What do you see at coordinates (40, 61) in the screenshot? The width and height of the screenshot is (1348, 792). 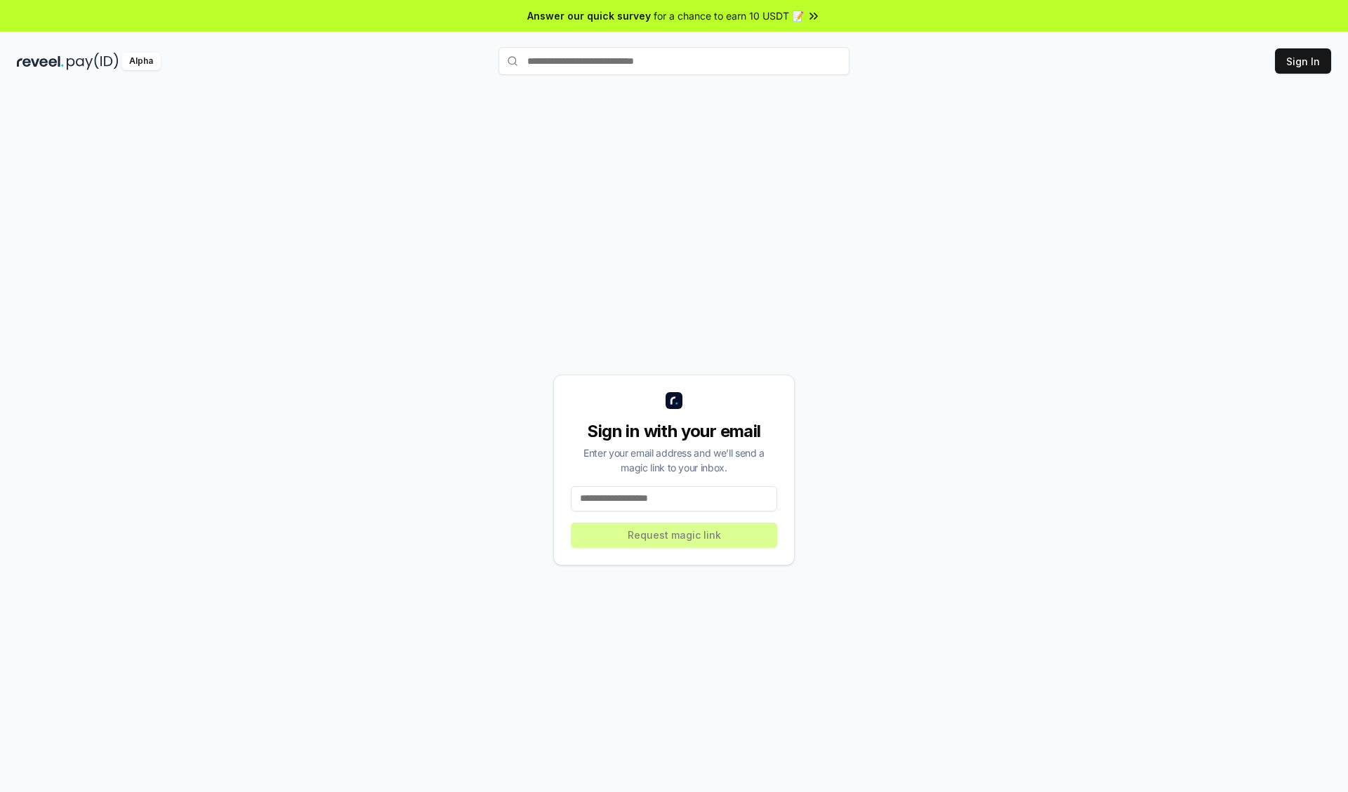 I see `img: reveel_dark` at bounding box center [40, 61].